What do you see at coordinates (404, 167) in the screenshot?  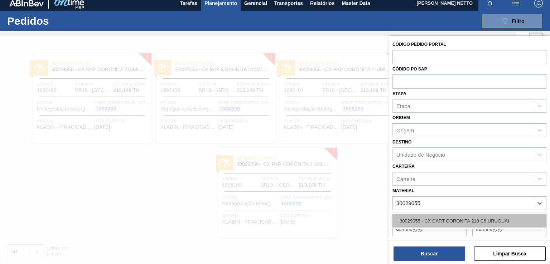 I see `label: Carteira` at bounding box center [404, 167].